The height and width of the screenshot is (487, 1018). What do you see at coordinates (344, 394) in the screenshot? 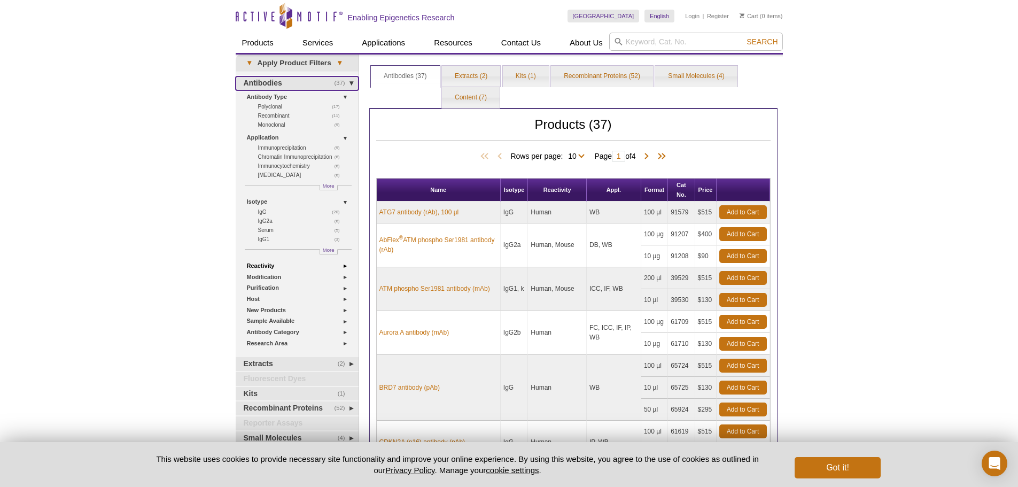
I see `span: (1)` at bounding box center [344, 394].